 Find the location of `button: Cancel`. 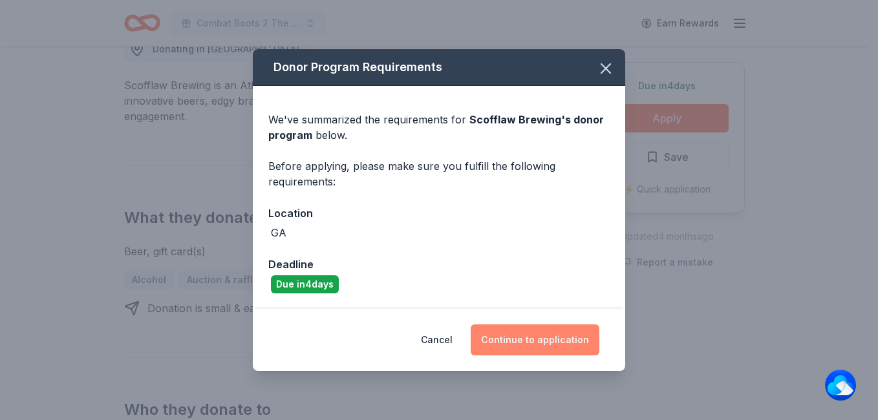

button: Cancel is located at coordinates (436, 340).